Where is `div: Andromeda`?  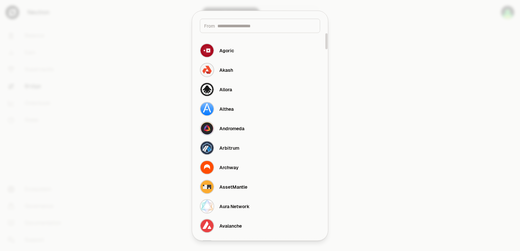 div: Andromeda is located at coordinates (232, 128).